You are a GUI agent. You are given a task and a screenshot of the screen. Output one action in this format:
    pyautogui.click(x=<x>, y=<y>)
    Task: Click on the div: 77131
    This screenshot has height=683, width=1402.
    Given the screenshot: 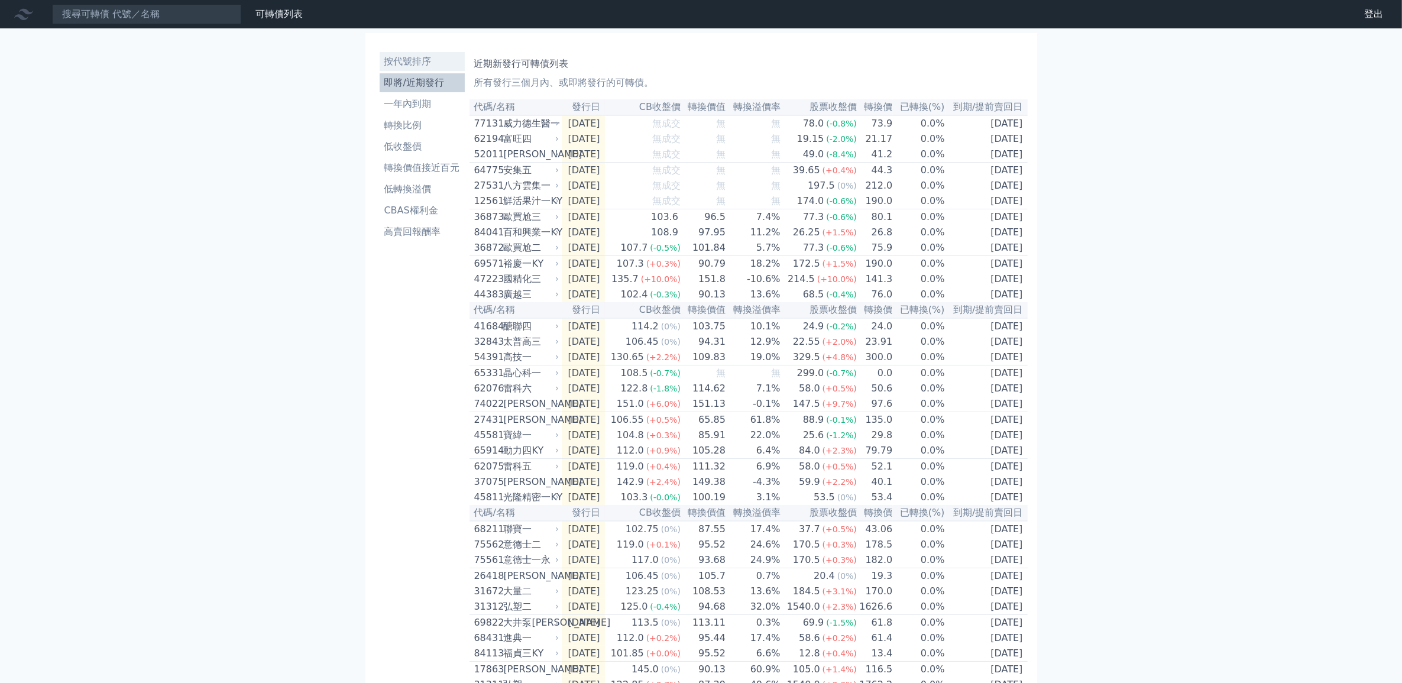 What is the action you would take?
    pyautogui.click(x=487, y=124)
    